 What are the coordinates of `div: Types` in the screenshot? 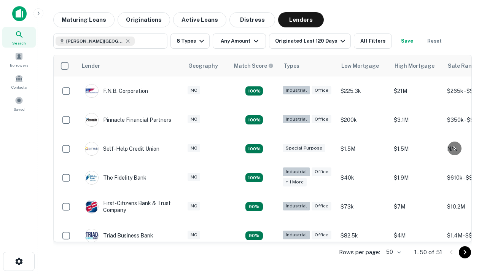 It's located at (291, 66).